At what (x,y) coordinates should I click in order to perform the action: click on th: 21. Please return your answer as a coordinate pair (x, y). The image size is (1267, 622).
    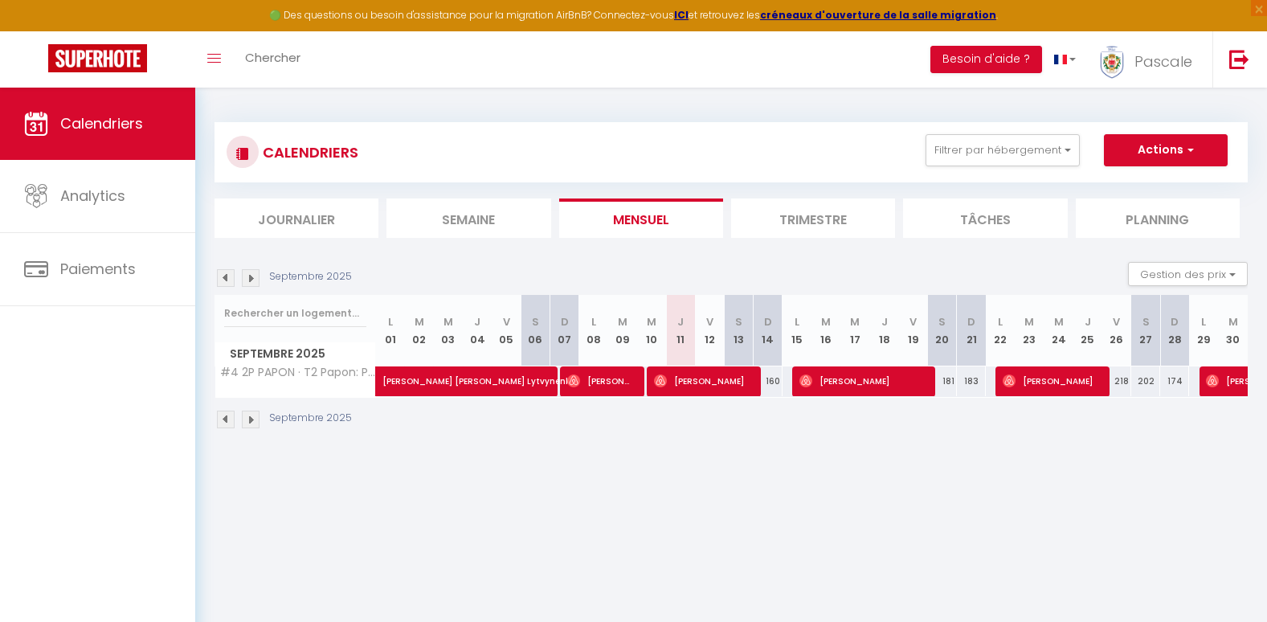
    Looking at the image, I should click on (971, 330).